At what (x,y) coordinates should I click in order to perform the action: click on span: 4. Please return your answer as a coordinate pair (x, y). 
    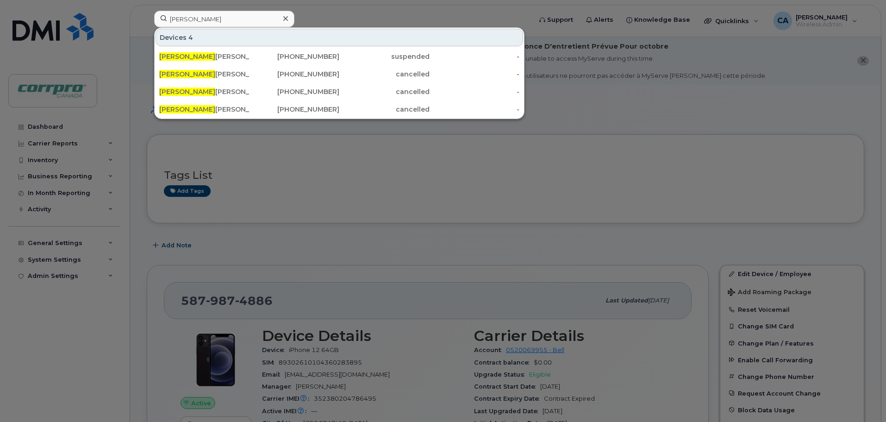
    Looking at the image, I should click on (191, 37).